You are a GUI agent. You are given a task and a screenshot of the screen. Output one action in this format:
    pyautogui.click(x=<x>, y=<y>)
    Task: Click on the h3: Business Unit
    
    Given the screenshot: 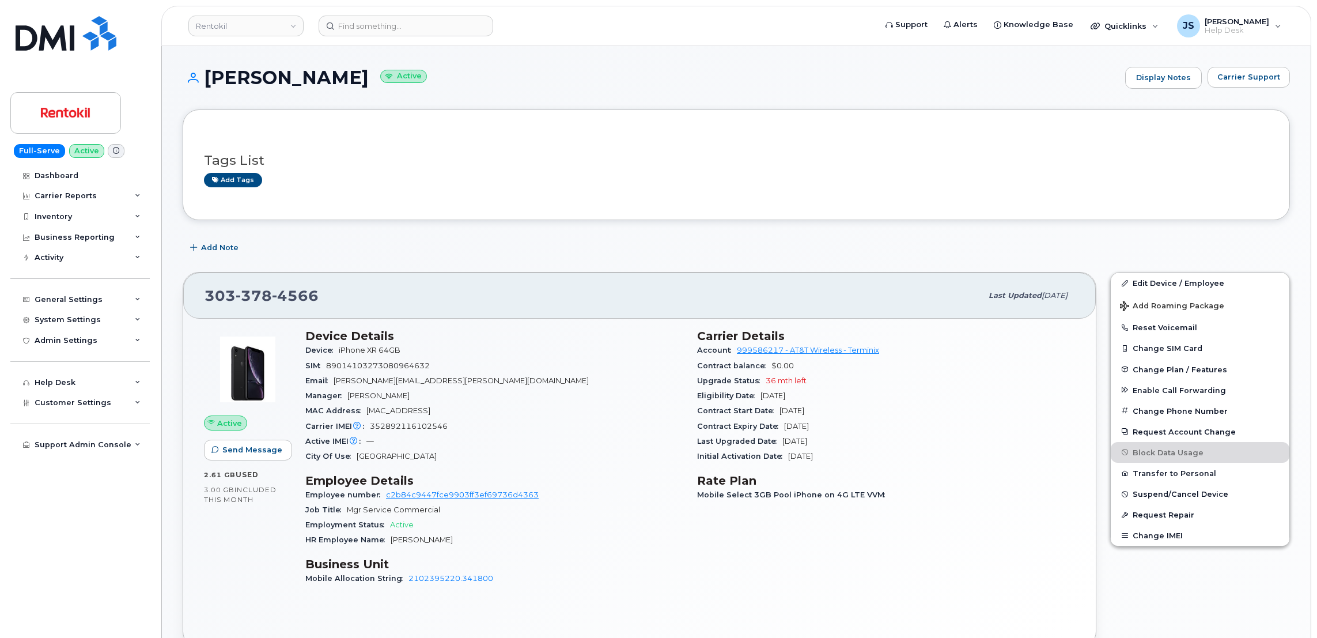 What is the action you would take?
    pyautogui.click(x=494, y=564)
    